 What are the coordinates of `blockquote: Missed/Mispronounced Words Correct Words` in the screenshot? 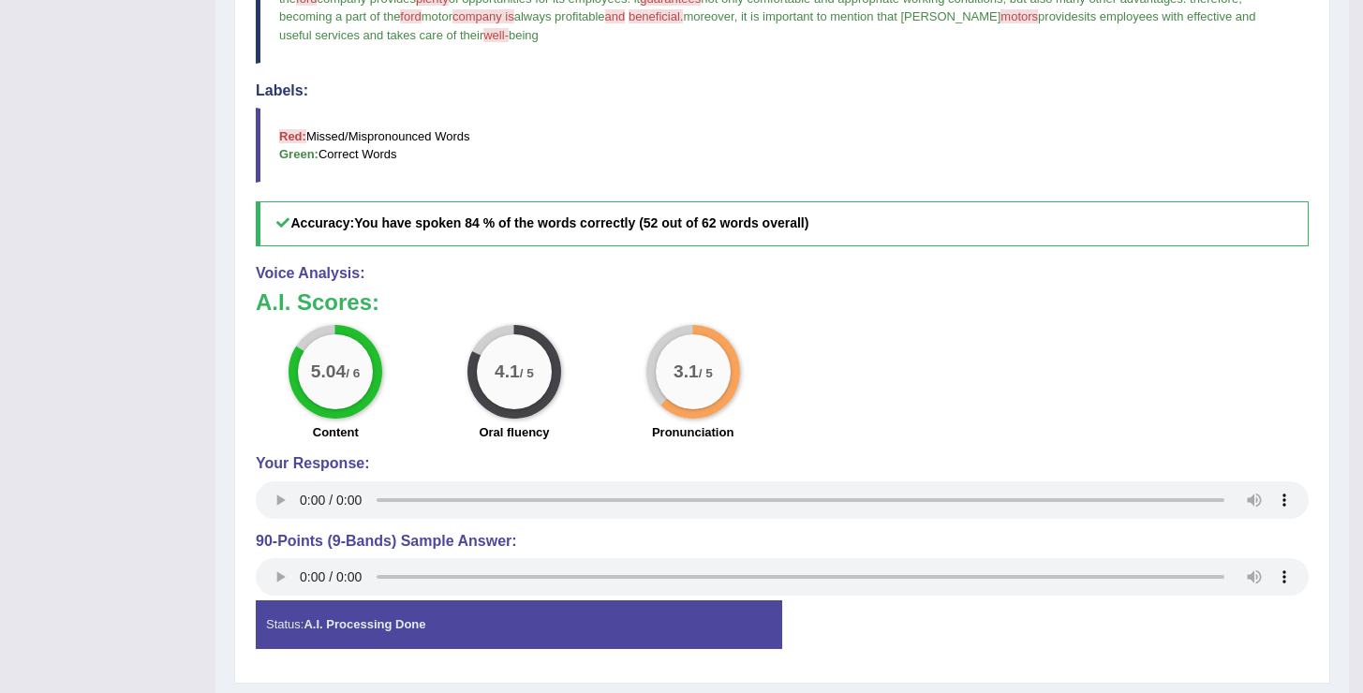 It's located at (782, 145).